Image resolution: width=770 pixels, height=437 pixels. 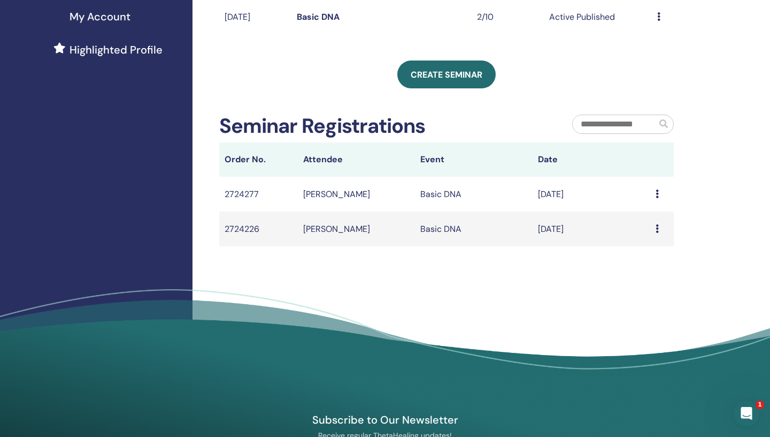 What do you see at coordinates (447, 74) in the screenshot?
I see `a: Create seminar` at bounding box center [447, 74].